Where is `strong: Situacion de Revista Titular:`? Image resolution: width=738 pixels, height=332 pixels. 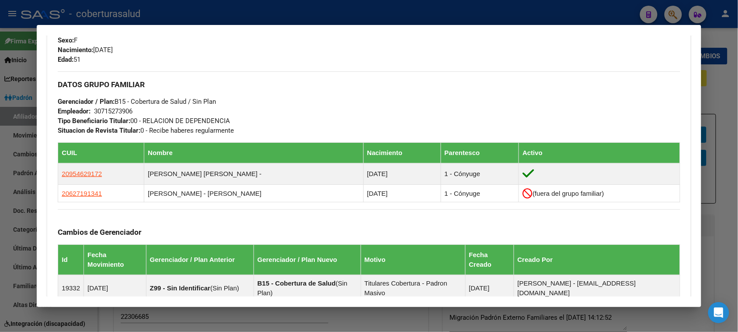 strong: Situacion de Revista Titular: is located at coordinates (99, 130).